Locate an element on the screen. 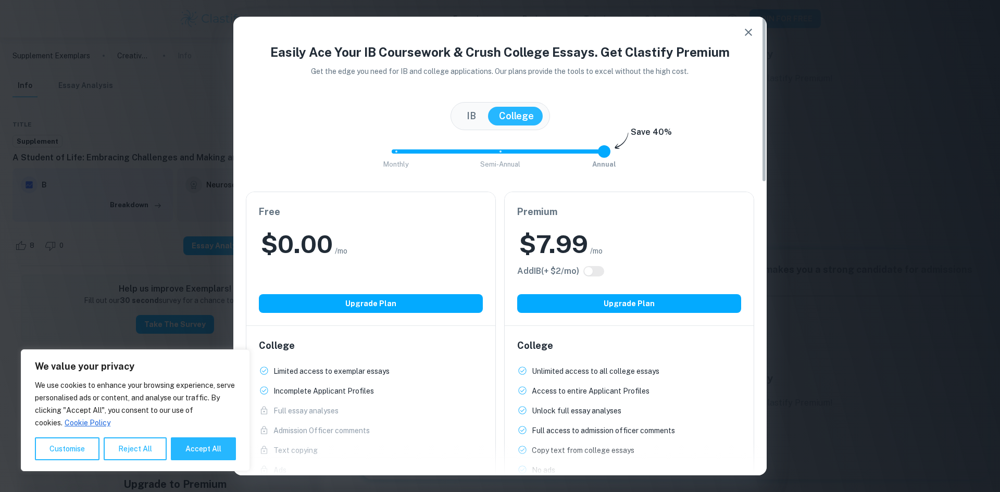  img: subscription-arrow.svg is located at coordinates (621, 141).